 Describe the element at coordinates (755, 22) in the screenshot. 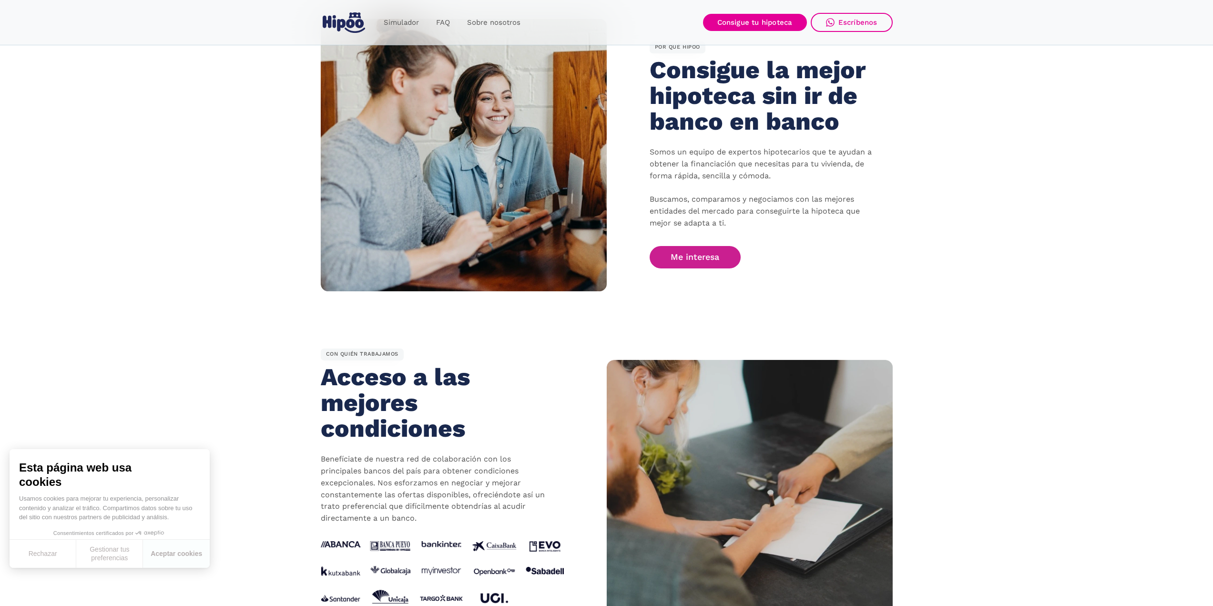

I see `a: Consigue tu hipoteca` at that location.